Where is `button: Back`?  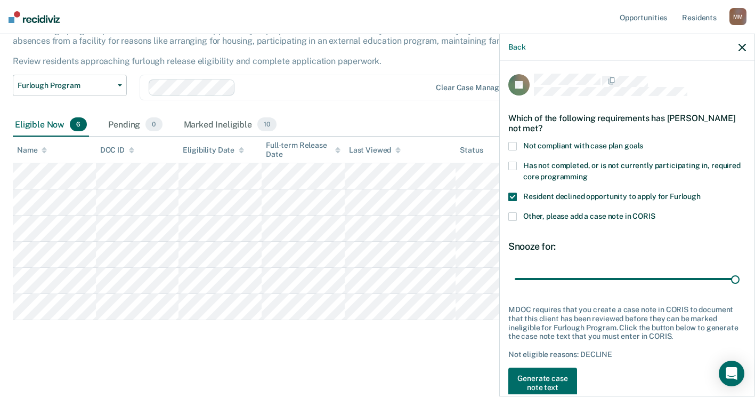
button: Back is located at coordinates (517, 47).